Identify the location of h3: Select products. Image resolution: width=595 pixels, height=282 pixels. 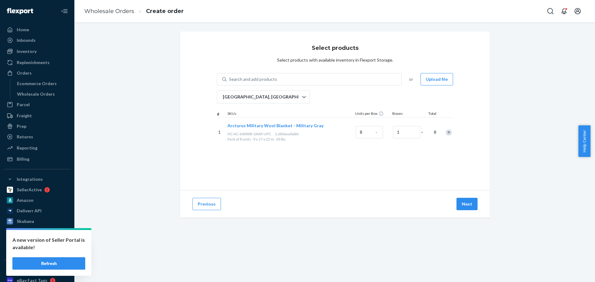
(335, 48).